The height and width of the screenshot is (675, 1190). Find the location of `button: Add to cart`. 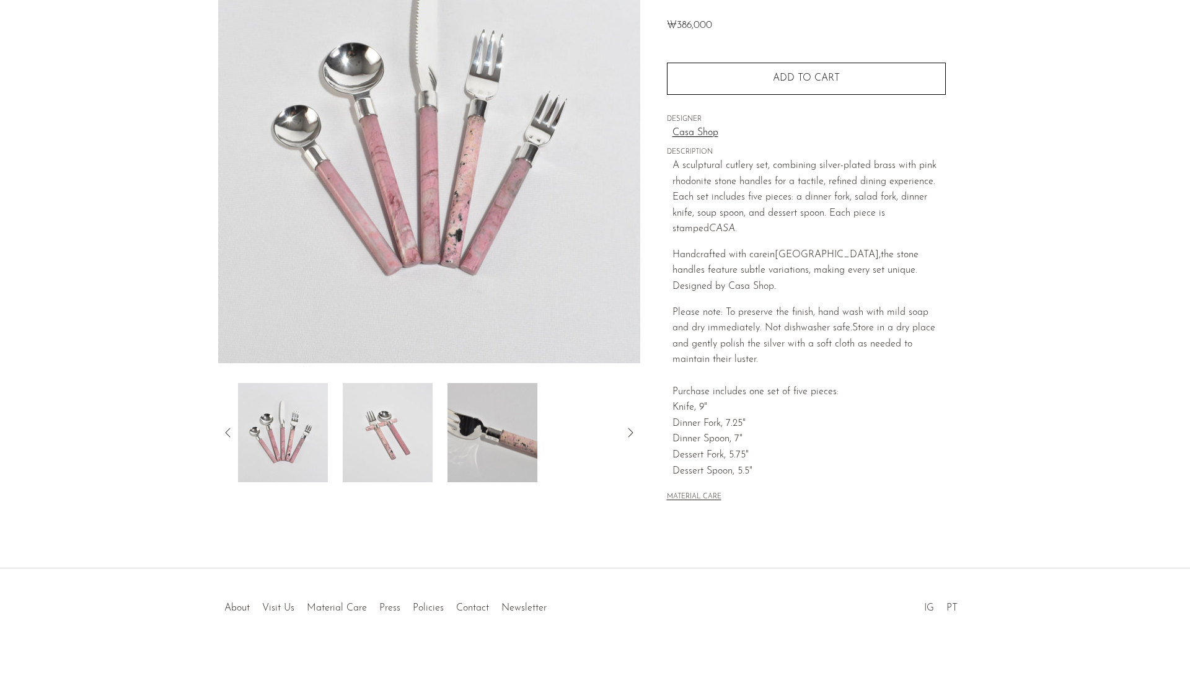

button: Add to cart is located at coordinates (806, 79).